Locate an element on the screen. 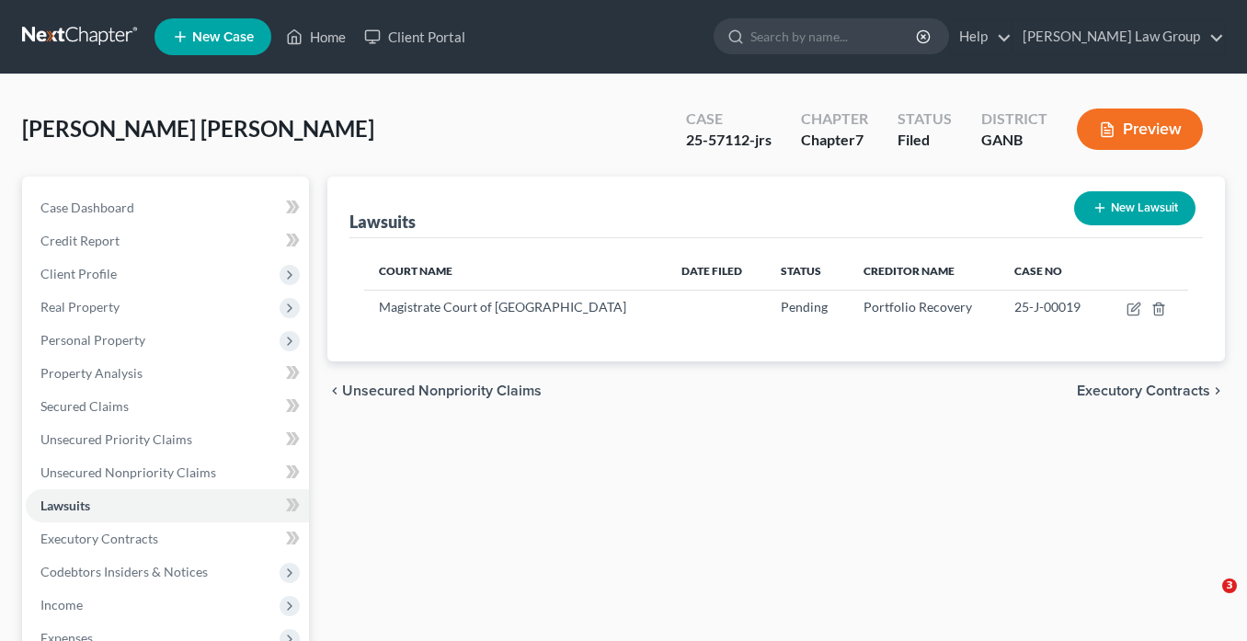  span: Property Analysis is located at coordinates (91, 373).